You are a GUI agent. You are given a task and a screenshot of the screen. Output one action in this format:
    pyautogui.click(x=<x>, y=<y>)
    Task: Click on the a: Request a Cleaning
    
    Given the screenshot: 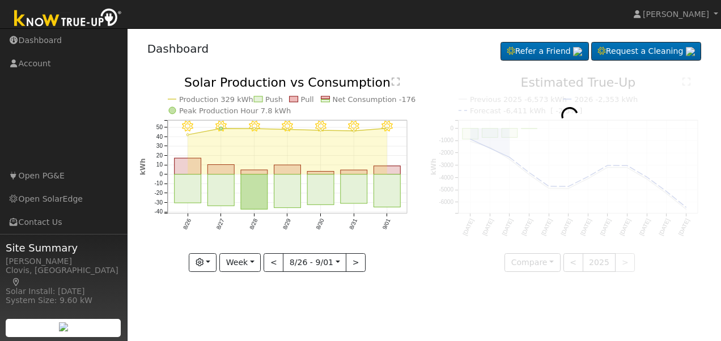 What is the action you would take?
    pyautogui.click(x=647, y=52)
    